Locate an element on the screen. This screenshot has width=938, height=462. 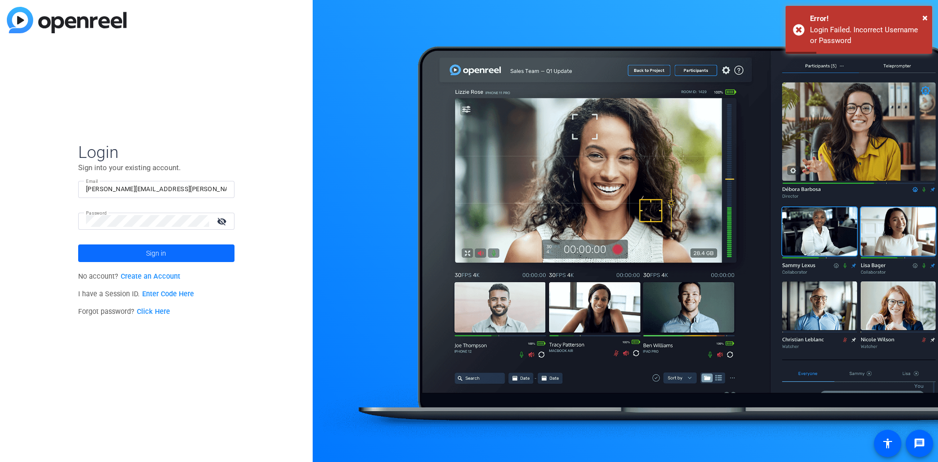
button: Sign in is located at coordinates (156, 253).